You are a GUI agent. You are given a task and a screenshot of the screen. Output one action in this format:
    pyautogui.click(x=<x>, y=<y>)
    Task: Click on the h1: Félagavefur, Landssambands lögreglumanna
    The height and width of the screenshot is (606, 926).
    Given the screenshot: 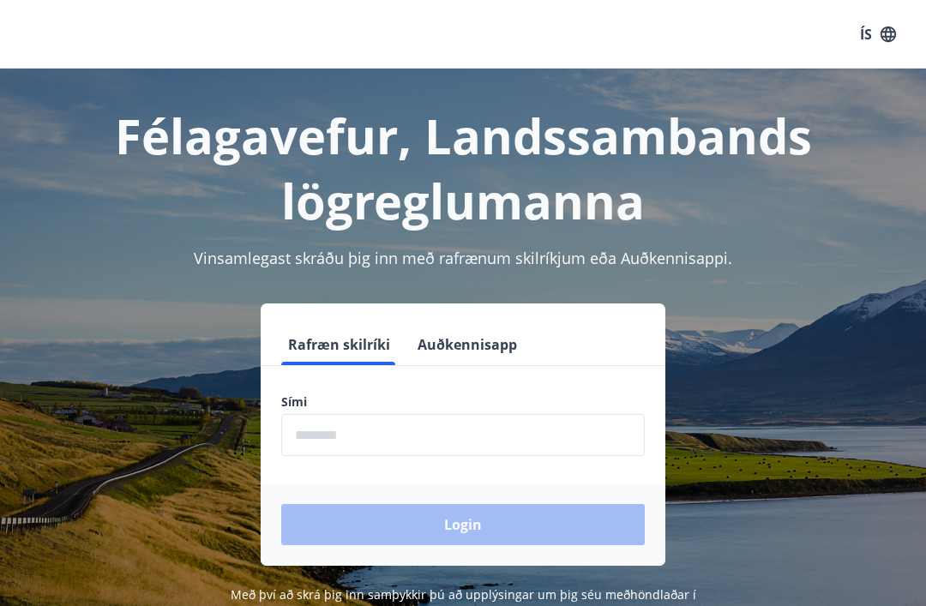 What is the action you would take?
    pyautogui.click(x=463, y=168)
    